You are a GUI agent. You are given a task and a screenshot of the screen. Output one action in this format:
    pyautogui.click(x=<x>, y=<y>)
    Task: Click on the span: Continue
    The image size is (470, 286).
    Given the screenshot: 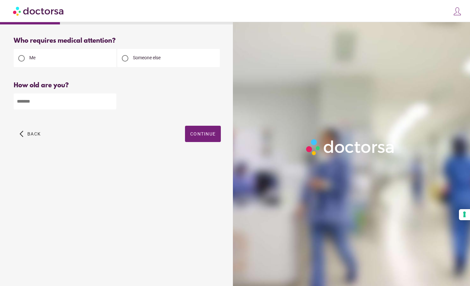 What is the action you would take?
    pyautogui.click(x=203, y=134)
    